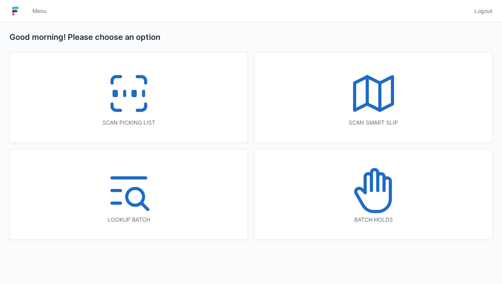 The height and width of the screenshot is (284, 502). I want to click on a: Scan smart slip, so click(373, 97).